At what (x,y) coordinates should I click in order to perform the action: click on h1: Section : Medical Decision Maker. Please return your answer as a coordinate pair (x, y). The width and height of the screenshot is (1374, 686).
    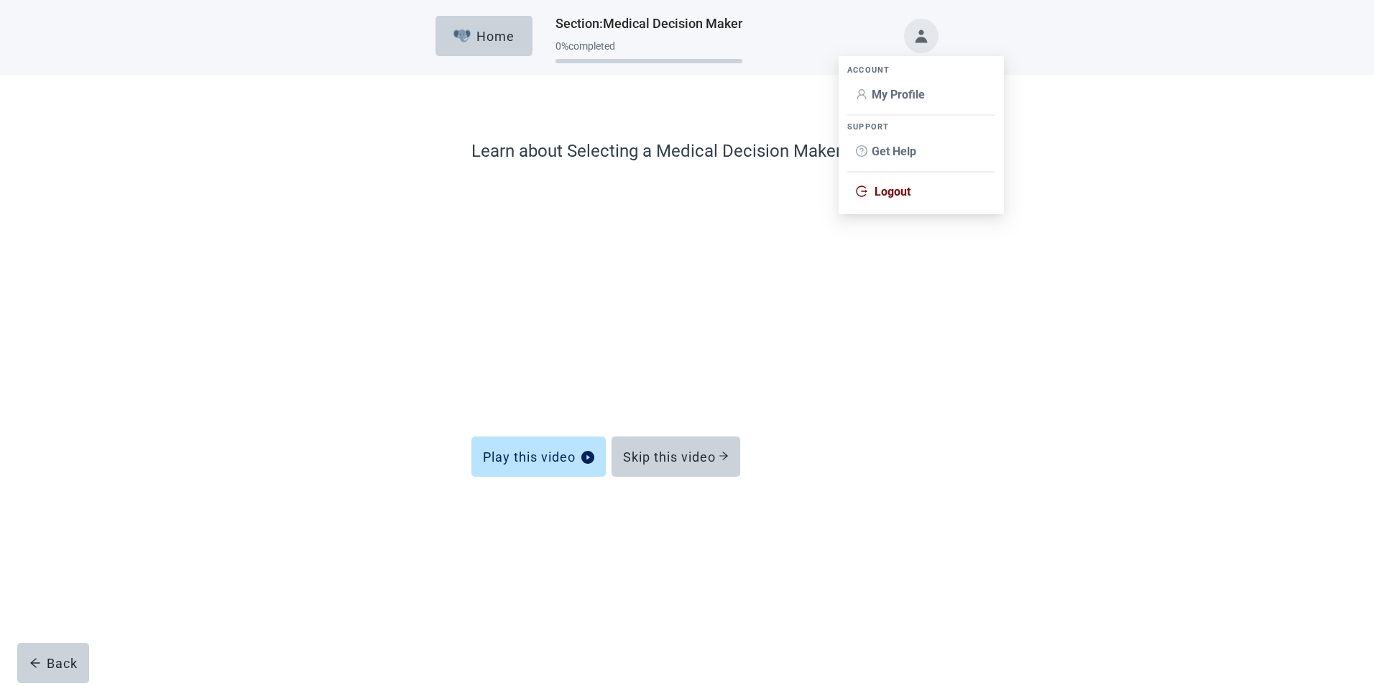
    Looking at the image, I should click on (649, 24).